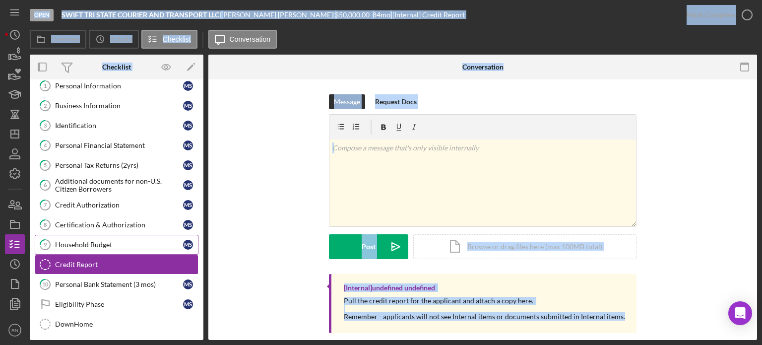 This screenshot has width=762, height=345. I want to click on a: 2Business InformationMS, so click(117, 106).